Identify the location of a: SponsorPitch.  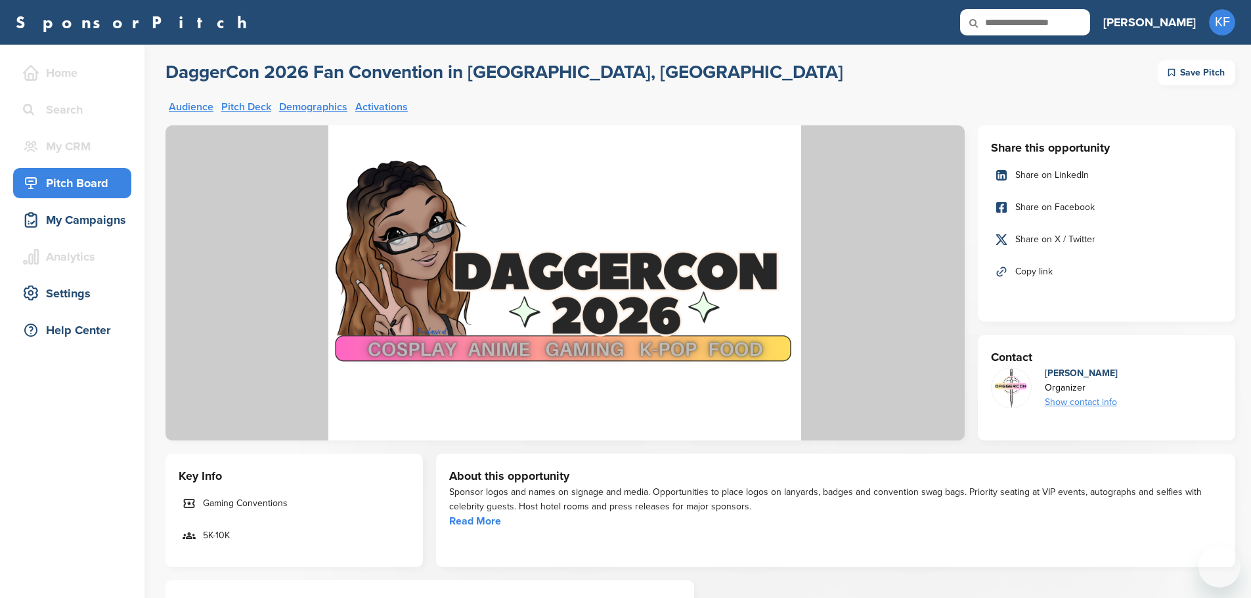
(135, 22).